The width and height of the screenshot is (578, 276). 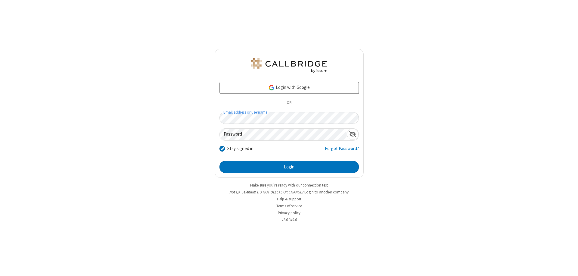 What do you see at coordinates (289, 103) in the screenshot?
I see `span: OR` at bounding box center [289, 103].